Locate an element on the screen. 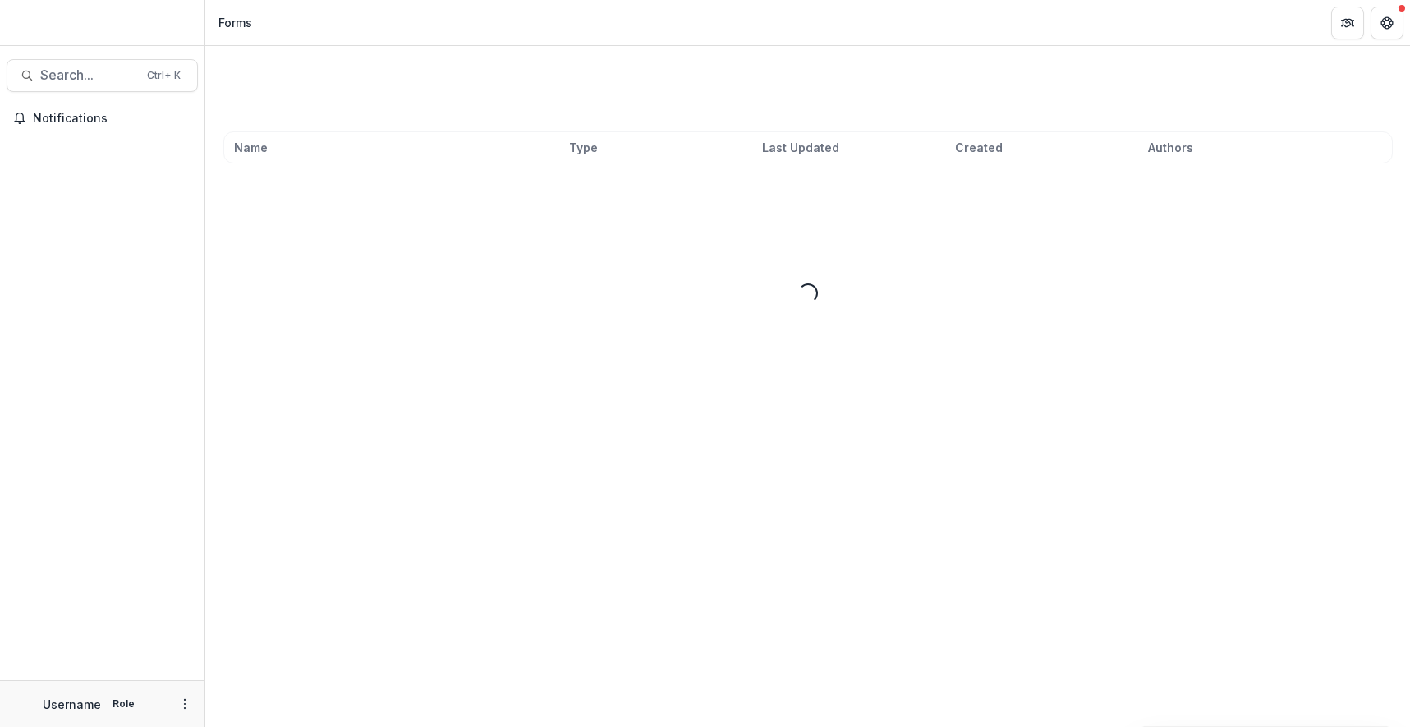 The width and height of the screenshot is (1410, 727). div: Forms is located at coordinates (235, 22).